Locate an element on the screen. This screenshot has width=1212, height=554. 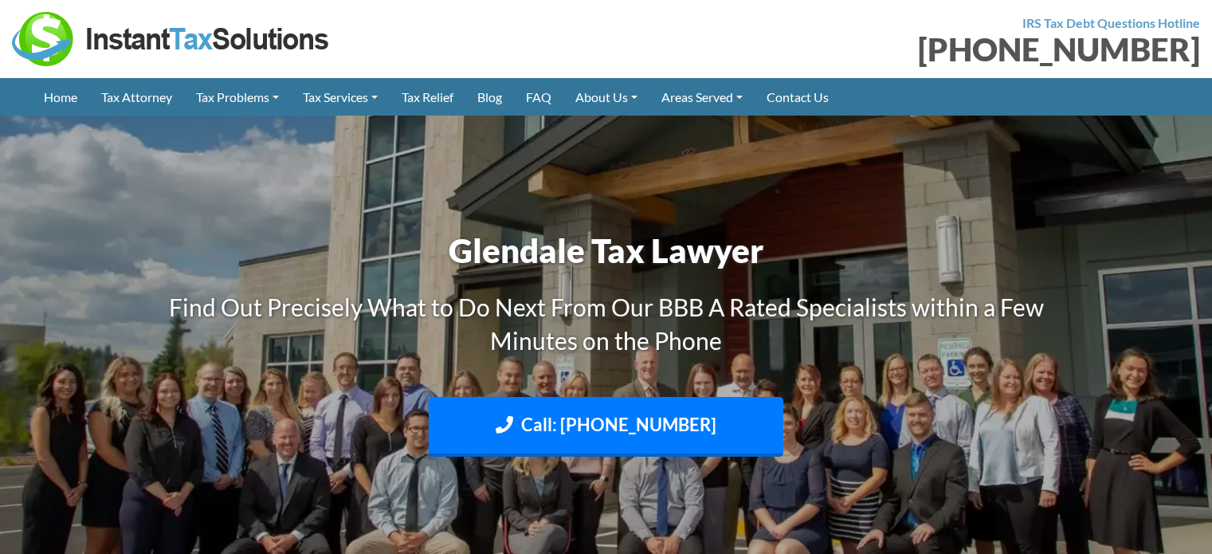
a: Instant Tax Solutions Logo is located at coordinates (171, 37).